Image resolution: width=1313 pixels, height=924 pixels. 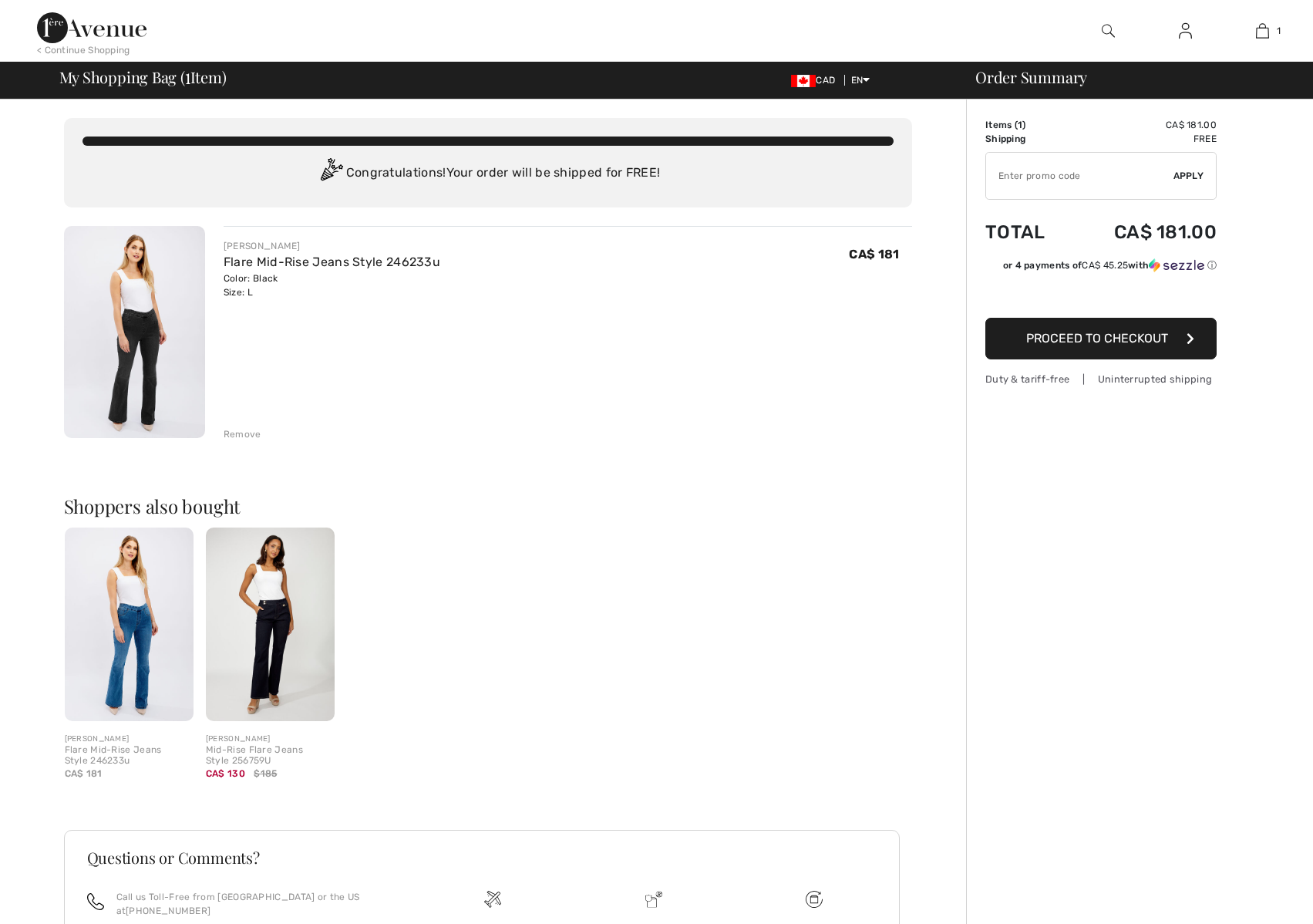 What do you see at coordinates (1177, 266) in the screenshot?
I see `img: Sezzle` at bounding box center [1177, 266].